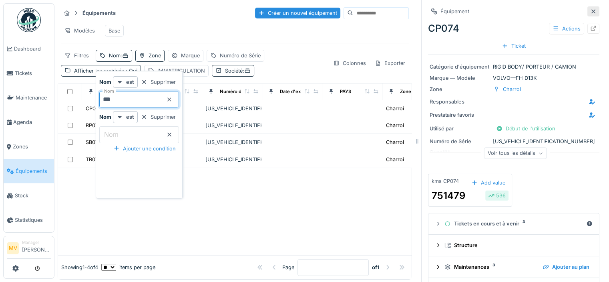 This screenshot has height=282, width=609. What do you see at coordinates (80, 30) in the screenshot?
I see `div: Modèles` at bounding box center [80, 30].